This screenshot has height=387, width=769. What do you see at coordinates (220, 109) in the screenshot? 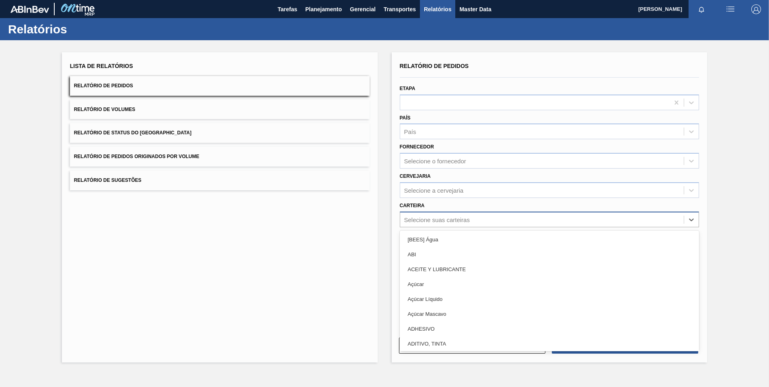
I see `button: Relatório de Volumes` at bounding box center [220, 109].